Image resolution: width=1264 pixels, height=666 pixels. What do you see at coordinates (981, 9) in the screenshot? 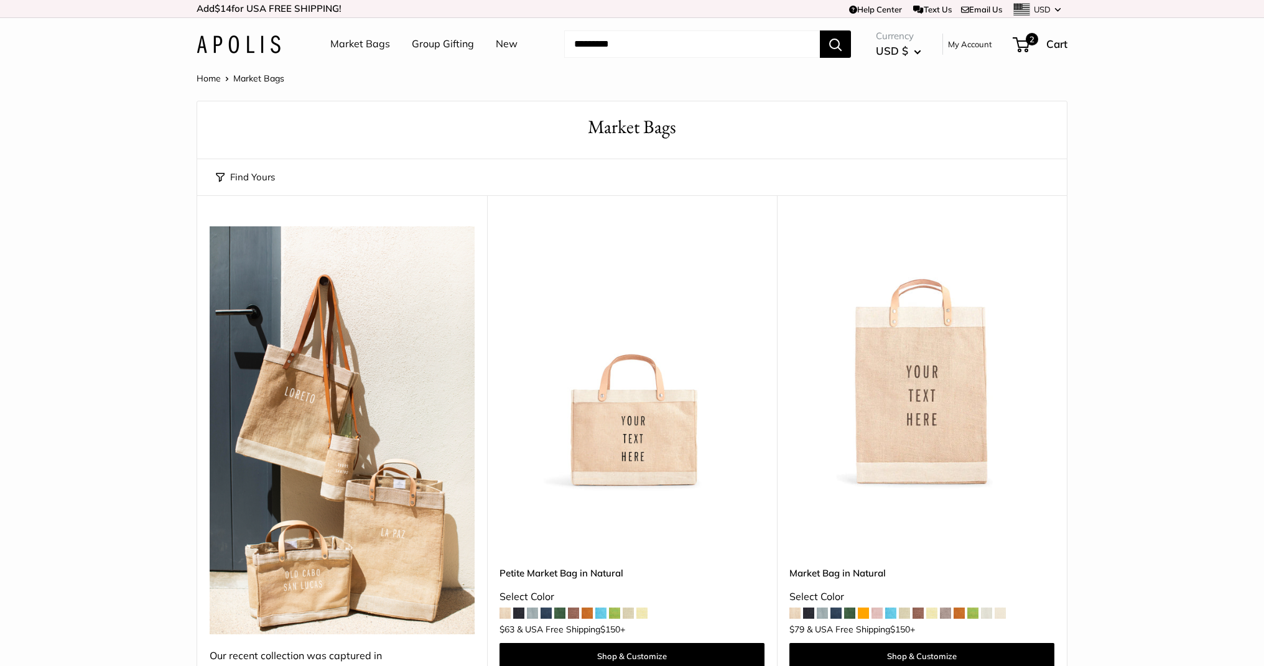
I see `a: Email Us` at bounding box center [981, 9].